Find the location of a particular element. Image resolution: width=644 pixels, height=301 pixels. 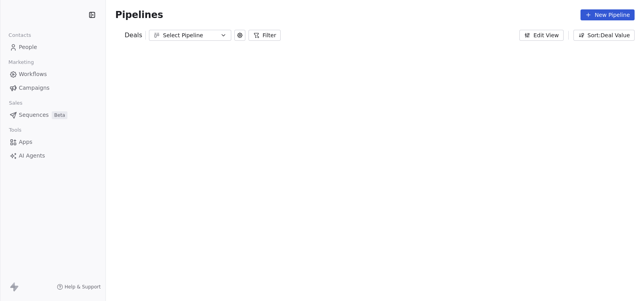

span: AI Agents is located at coordinates (32, 156).